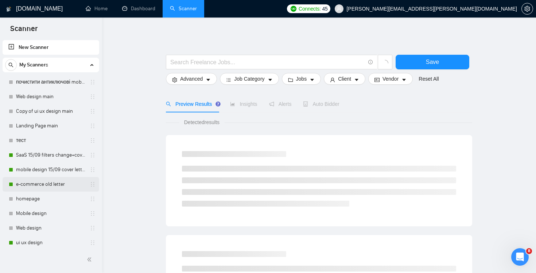 Image resolution: width=536 pixels, height=273 pixels. Describe the element at coordinates (191, 79) in the screenshot. I see `button: settingAdvancedcaret-down` at that location.